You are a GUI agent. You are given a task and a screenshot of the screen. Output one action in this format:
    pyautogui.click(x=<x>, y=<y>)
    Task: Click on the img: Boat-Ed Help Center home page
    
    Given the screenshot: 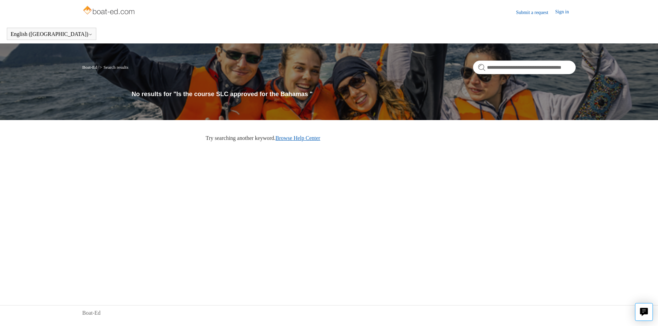 What is the action you would take?
    pyautogui.click(x=109, y=11)
    